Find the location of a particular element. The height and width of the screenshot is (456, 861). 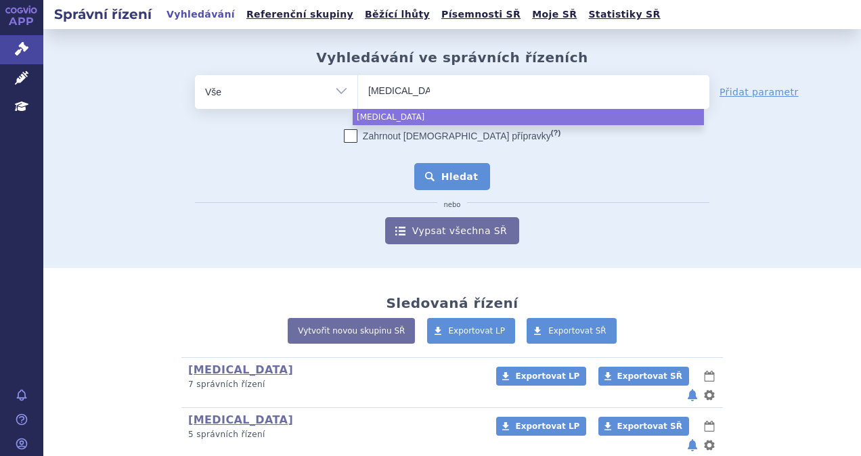

a: Referenční skupiny is located at coordinates (300, 14).